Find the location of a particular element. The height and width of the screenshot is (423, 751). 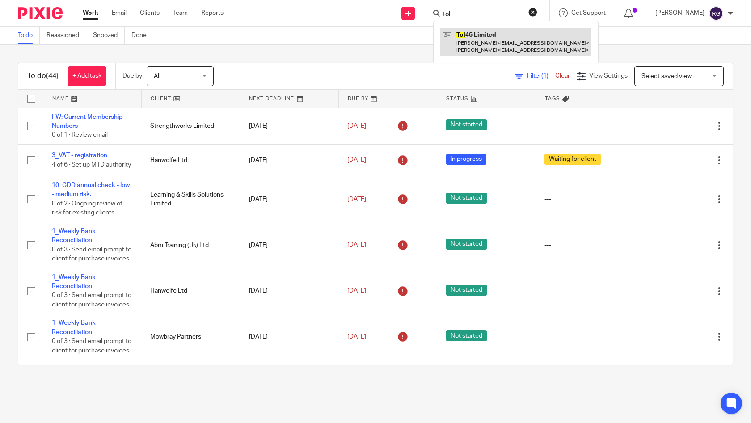

a: Reassigned is located at coordinates (66, 35).